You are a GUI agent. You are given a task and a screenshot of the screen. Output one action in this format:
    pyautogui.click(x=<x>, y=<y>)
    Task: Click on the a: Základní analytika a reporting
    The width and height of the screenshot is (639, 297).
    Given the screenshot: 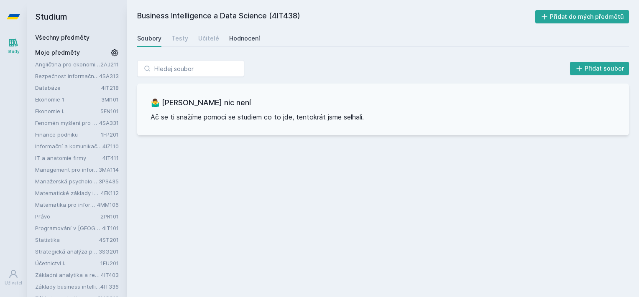 What is the action you would take?
    pyautogui.click(x=68, y=275)
    